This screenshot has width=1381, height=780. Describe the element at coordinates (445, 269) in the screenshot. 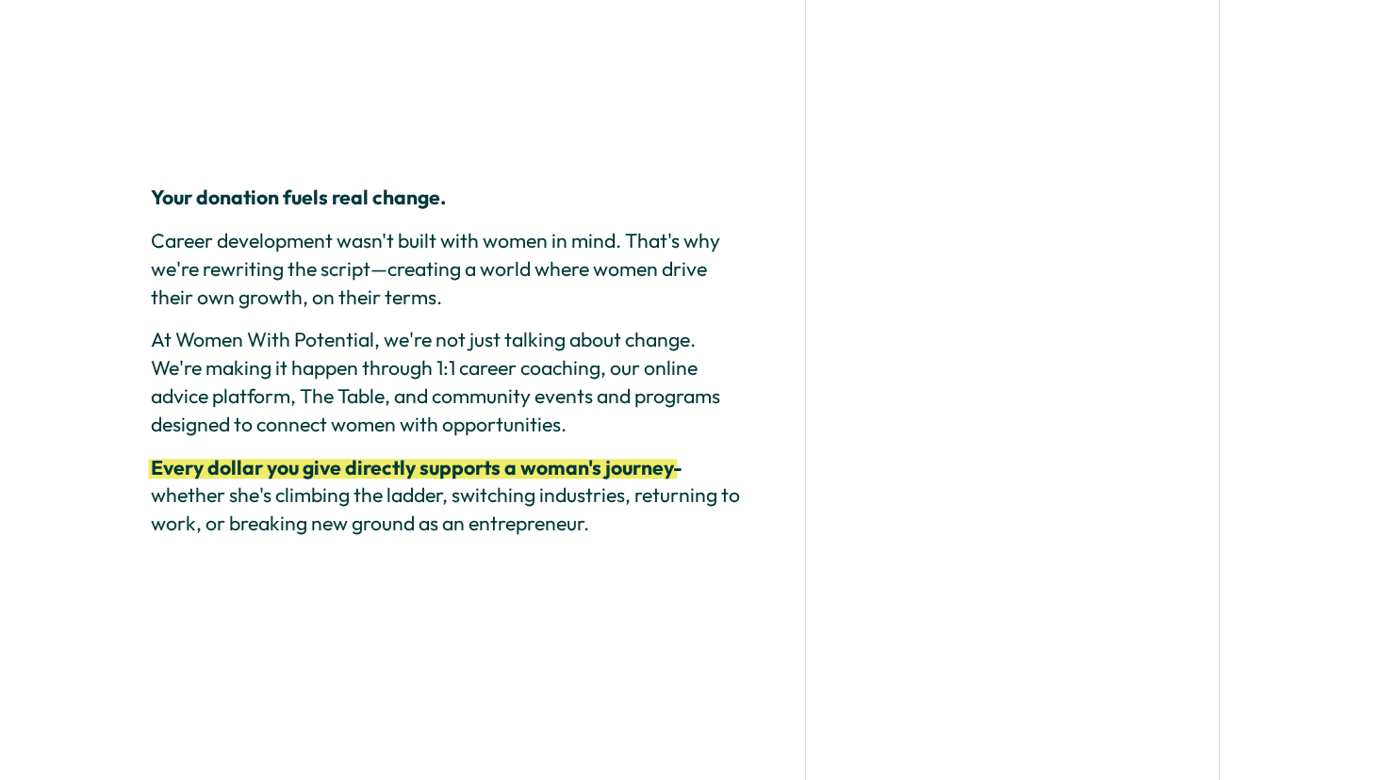

I see `p: Career development wasn't built with women in mind. That's why we're rewriting the script—creatin...` at that location.